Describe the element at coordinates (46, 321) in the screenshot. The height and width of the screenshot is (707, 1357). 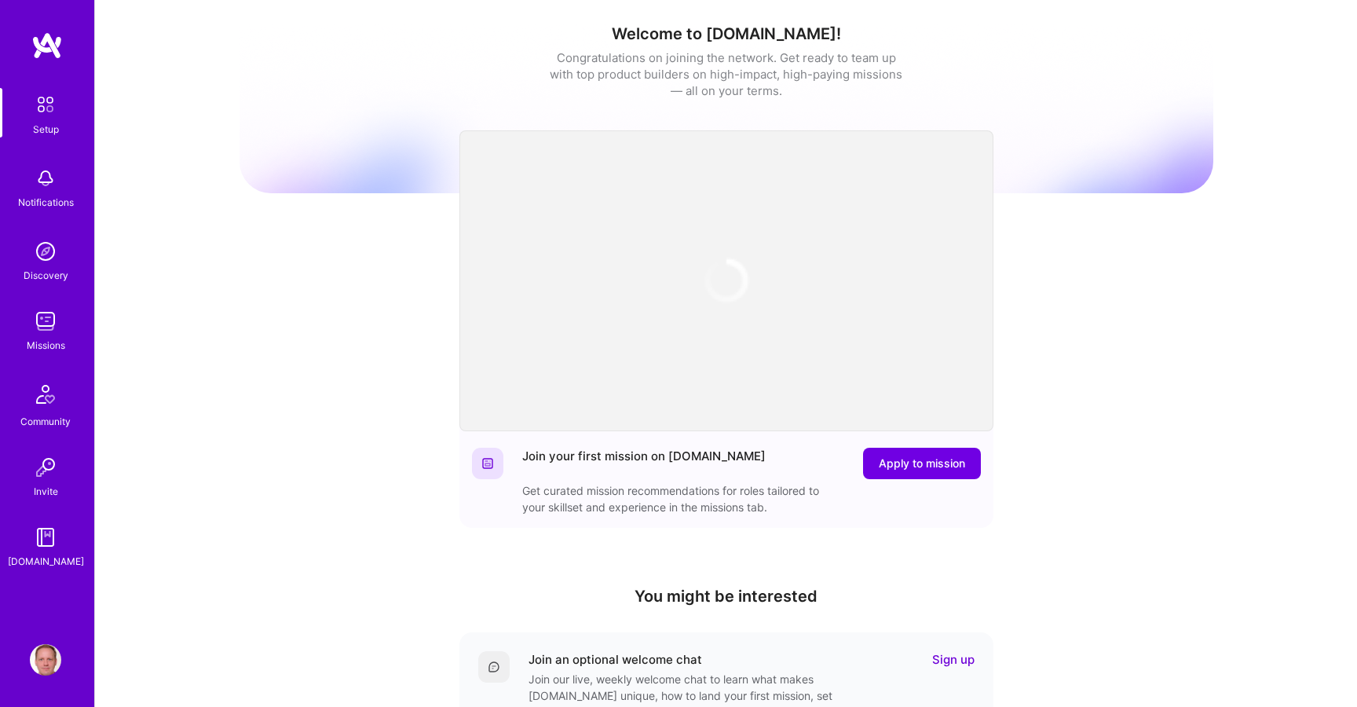
I see `img: teamwork` at that location.